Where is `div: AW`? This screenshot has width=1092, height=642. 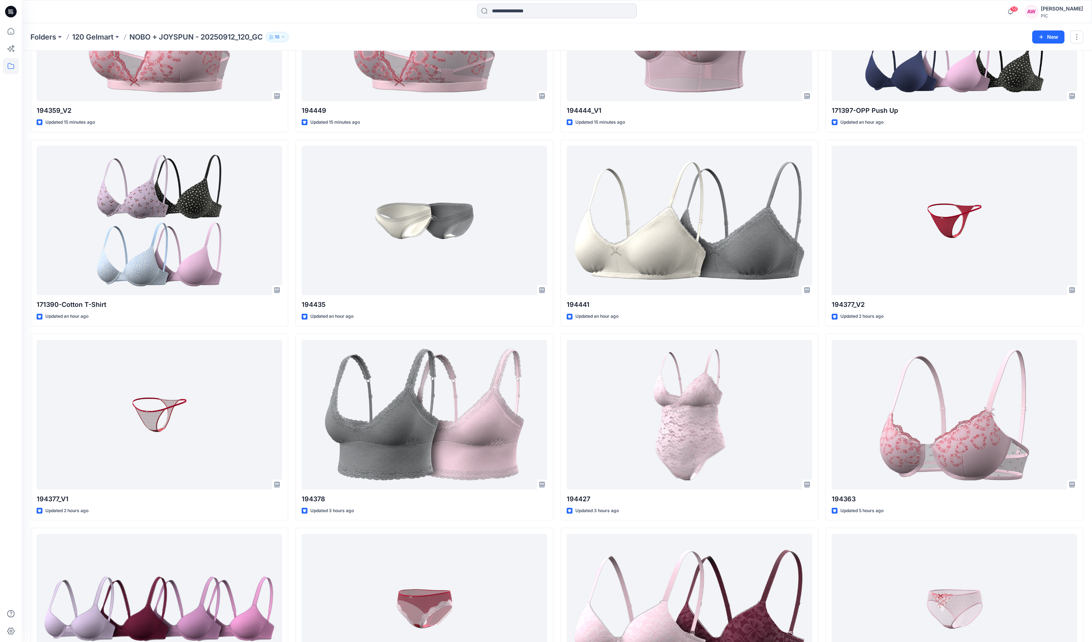 div: AW is located at coordinates (1032, 12).